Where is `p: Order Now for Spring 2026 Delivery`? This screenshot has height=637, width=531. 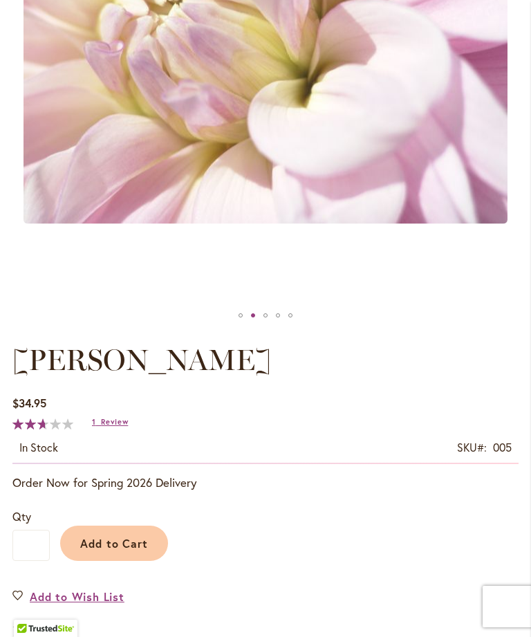
p: Order Now for Spring 2026 Delivery is located at coordinates (266, 483).